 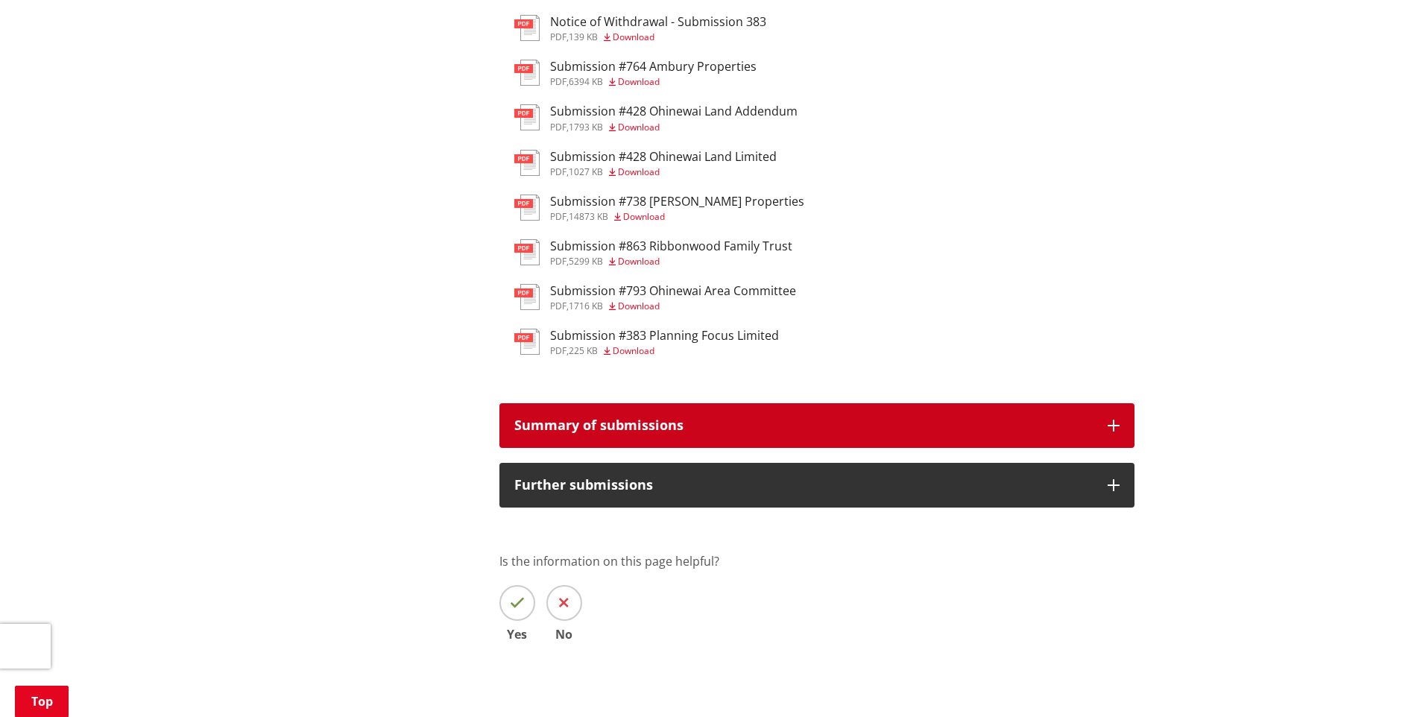 What do you see at coordinates (517, 634) in the screenshot?
I see `span: Yes` at bounding box center [517, 634].